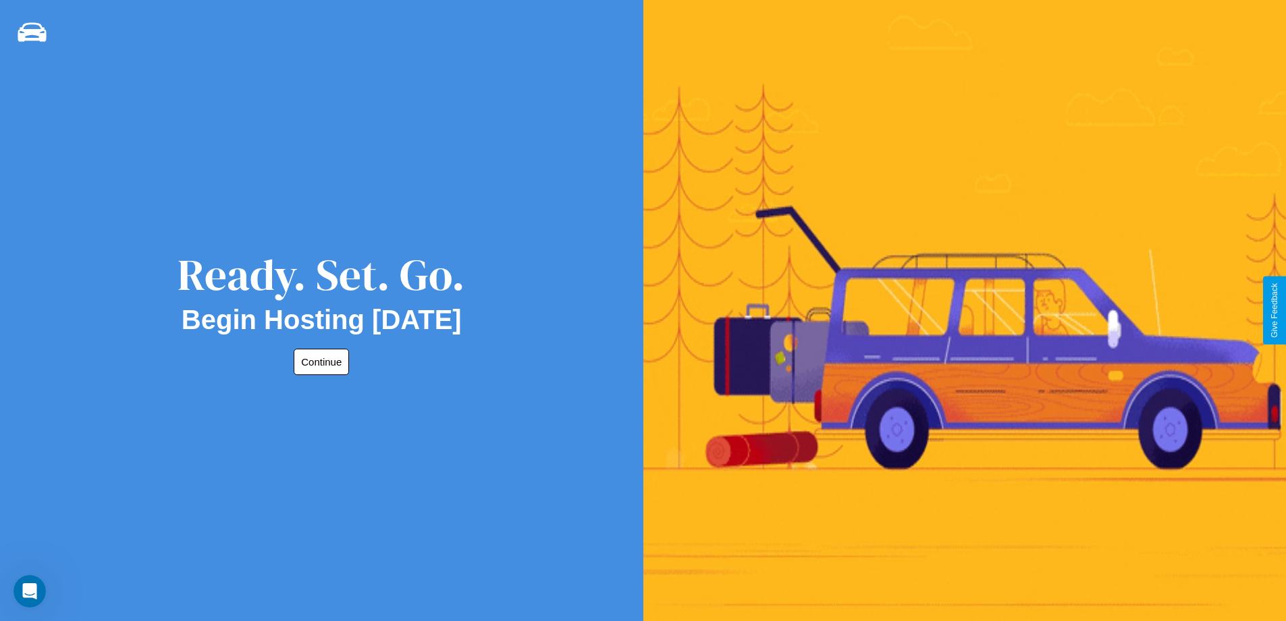 The width and height of the screenshot is (1286, 621). I want to click on div: Give Feedback, so click(1275, 310).